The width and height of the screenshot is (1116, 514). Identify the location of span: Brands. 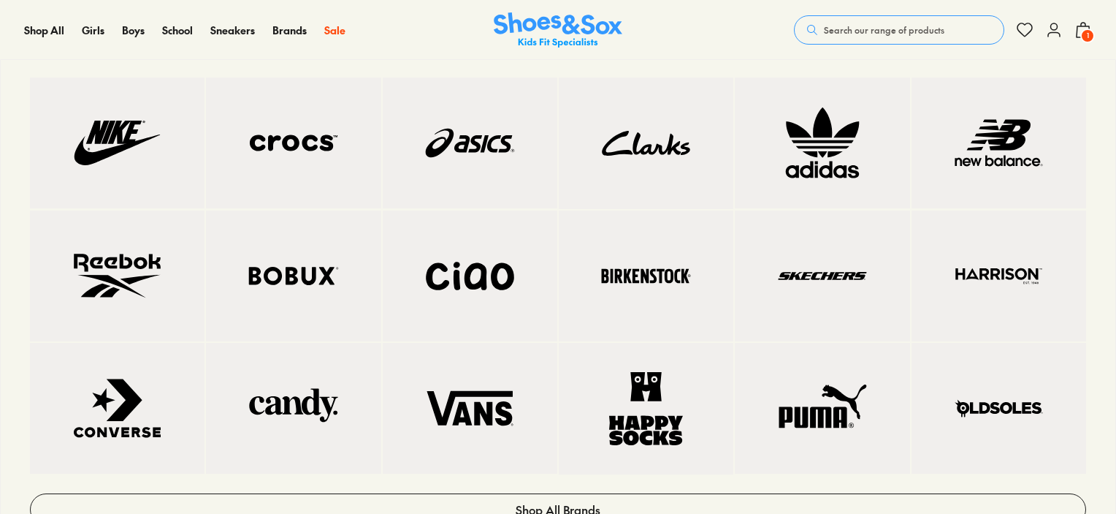
(289, 30).